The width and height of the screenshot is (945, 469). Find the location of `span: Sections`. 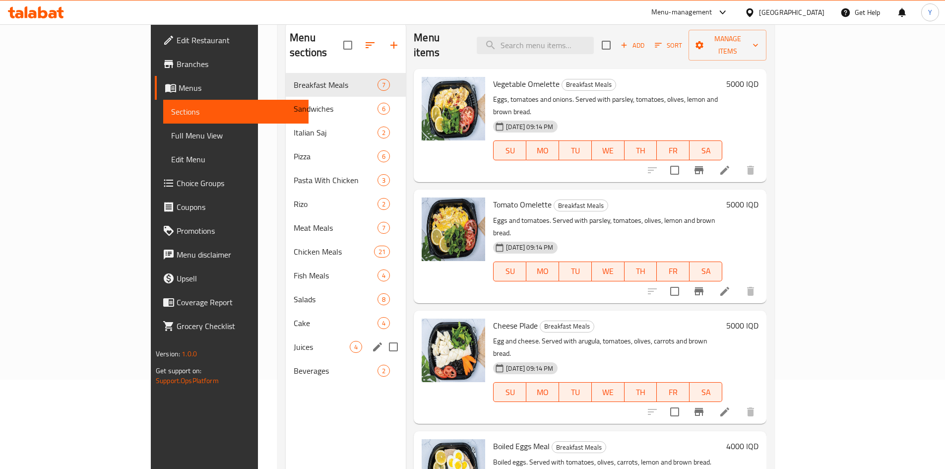

span: Sections is located at coordinates (236, 112).